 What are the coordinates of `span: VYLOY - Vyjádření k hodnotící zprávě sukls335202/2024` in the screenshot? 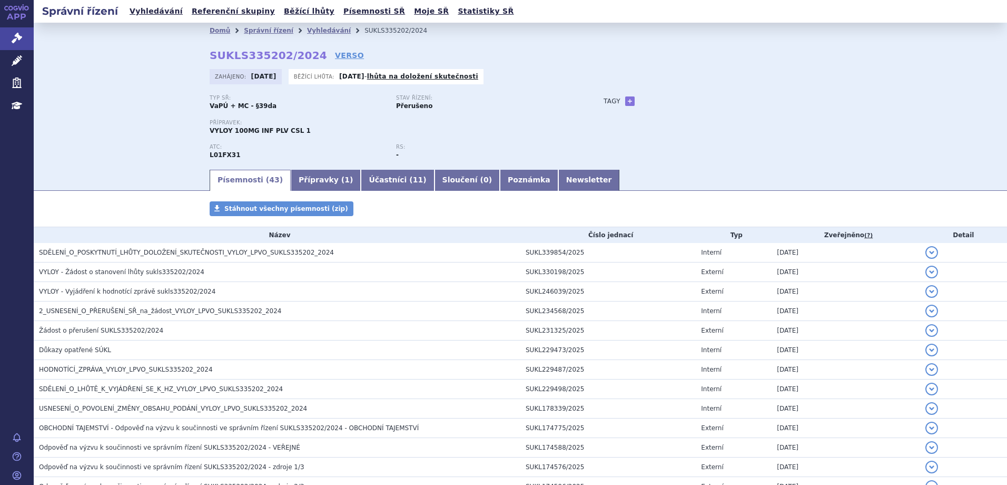 It's located at (127, 291).